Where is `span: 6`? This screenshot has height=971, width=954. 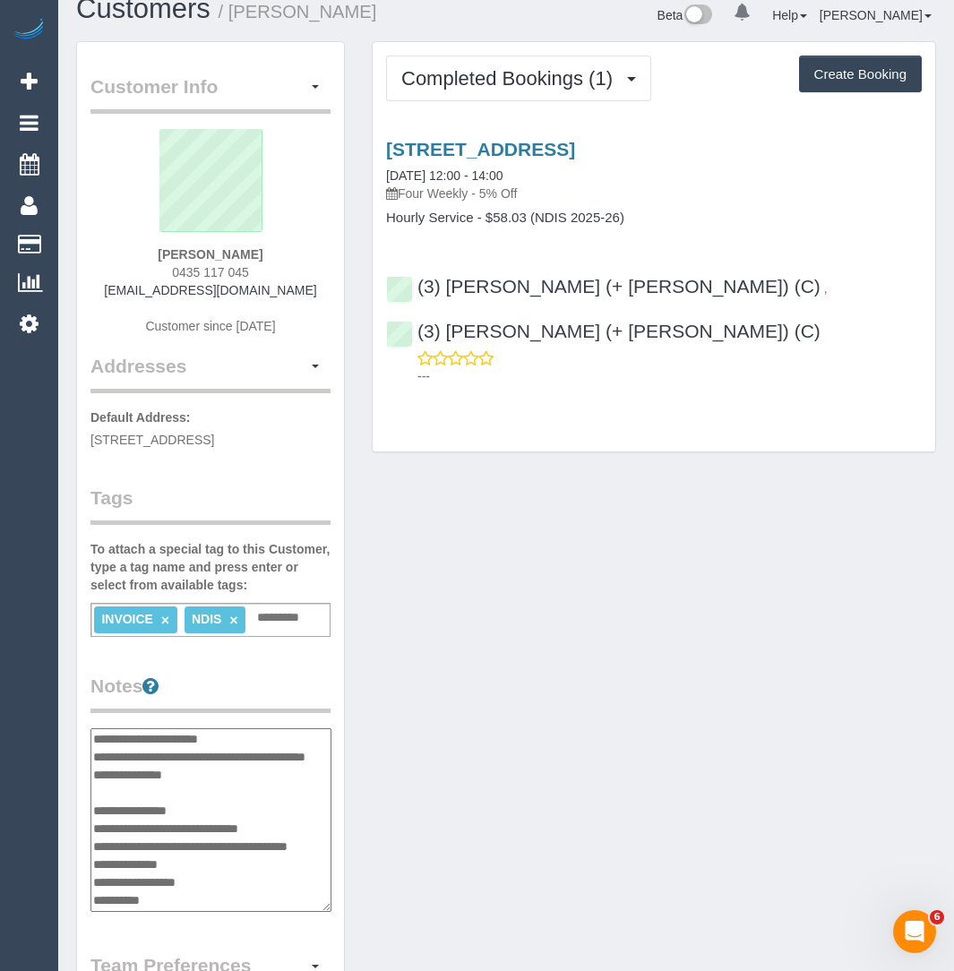 span: 6 is located at coordinates (937, 917).